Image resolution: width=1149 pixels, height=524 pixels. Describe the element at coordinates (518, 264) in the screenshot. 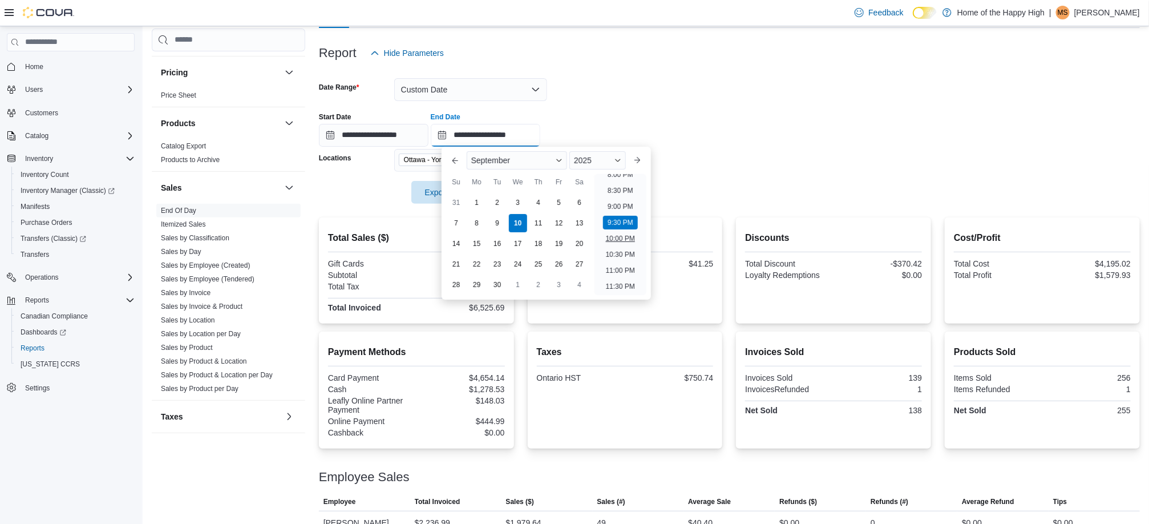

I see `div: day-24` at that location.